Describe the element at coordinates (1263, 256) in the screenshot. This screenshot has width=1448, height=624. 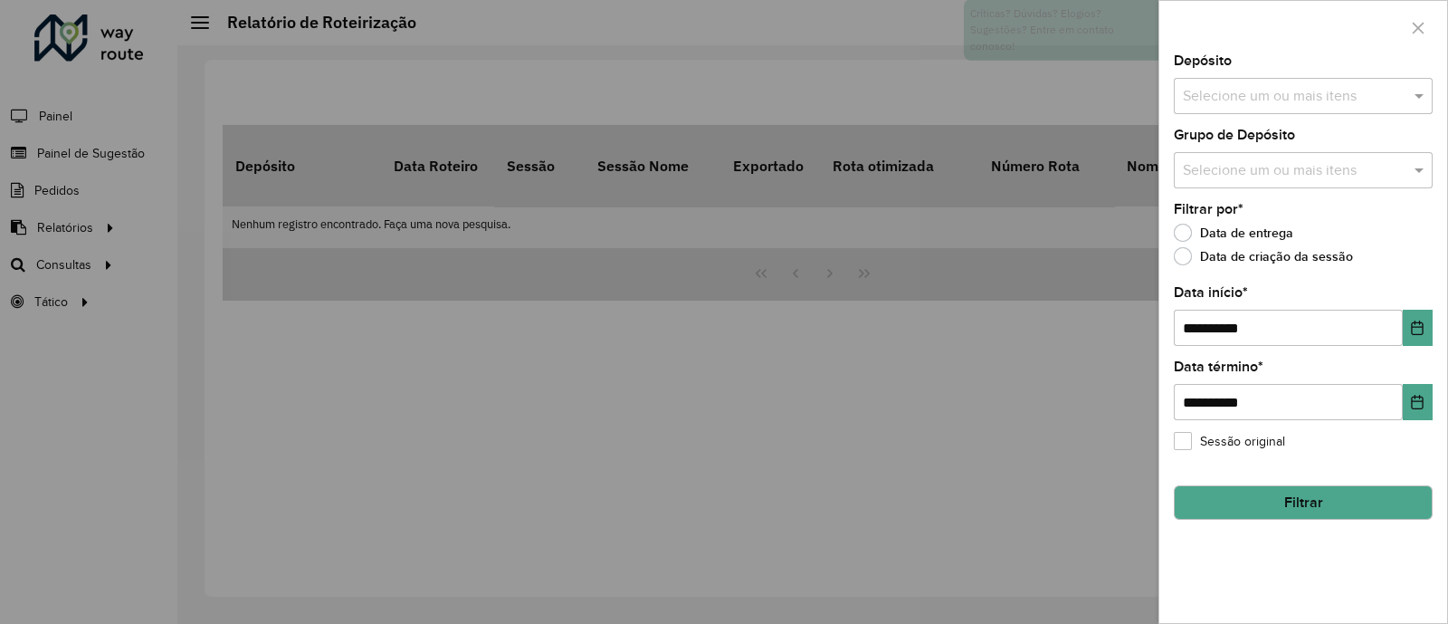
I see `label: Data de criação da sessão` at that location.